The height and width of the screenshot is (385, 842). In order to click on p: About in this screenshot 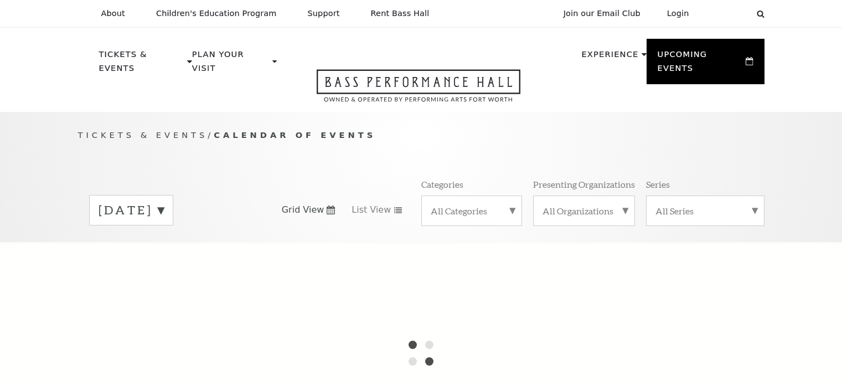, I will do `click(113, 13)`.